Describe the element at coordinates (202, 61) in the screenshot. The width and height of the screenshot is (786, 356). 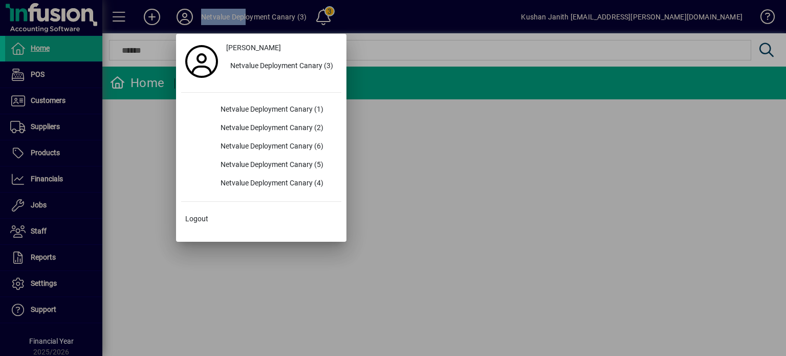
I see `a: Profile` at that location.